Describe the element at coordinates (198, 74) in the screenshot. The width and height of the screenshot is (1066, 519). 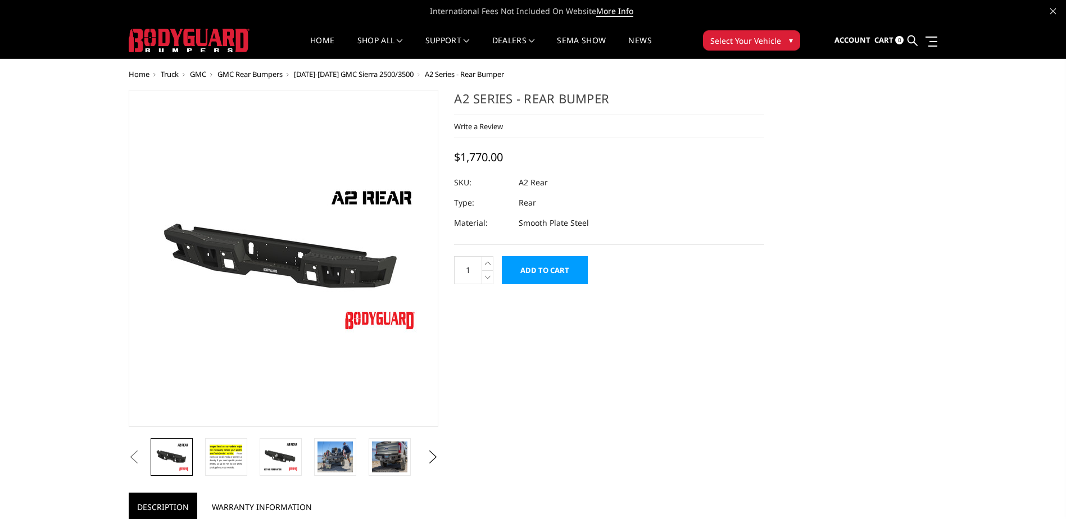
I see `span: GMC` at that location.